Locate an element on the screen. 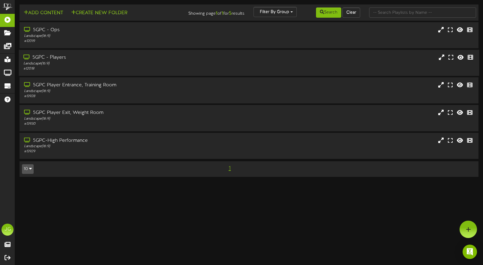 The width and height of the screenshot is (483, 265). span: 1 is located at coordinates (229, 169).